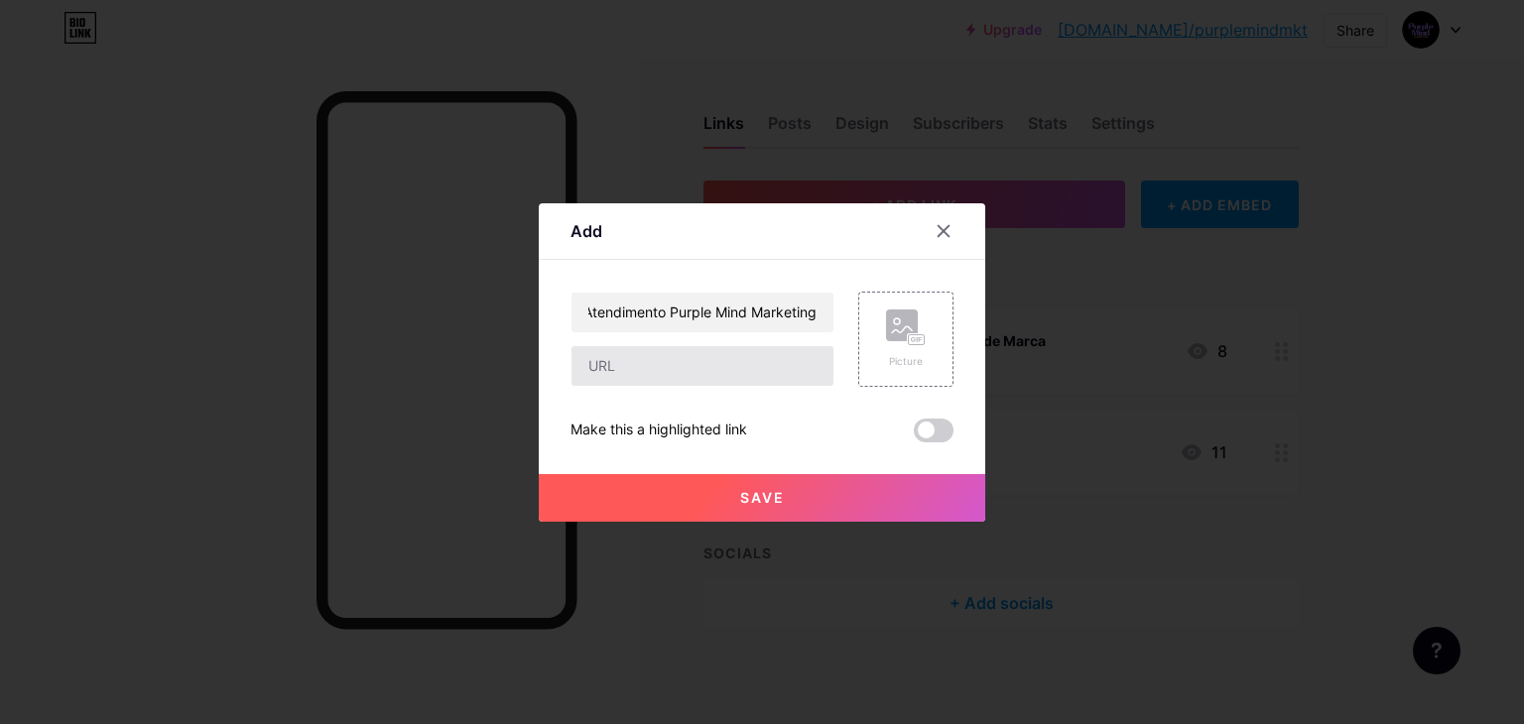 The height and width of the screenshot is (724, 1524). Describe the element at coordinates (702, 366) in the screenshot. I see `input: URL` at that location.